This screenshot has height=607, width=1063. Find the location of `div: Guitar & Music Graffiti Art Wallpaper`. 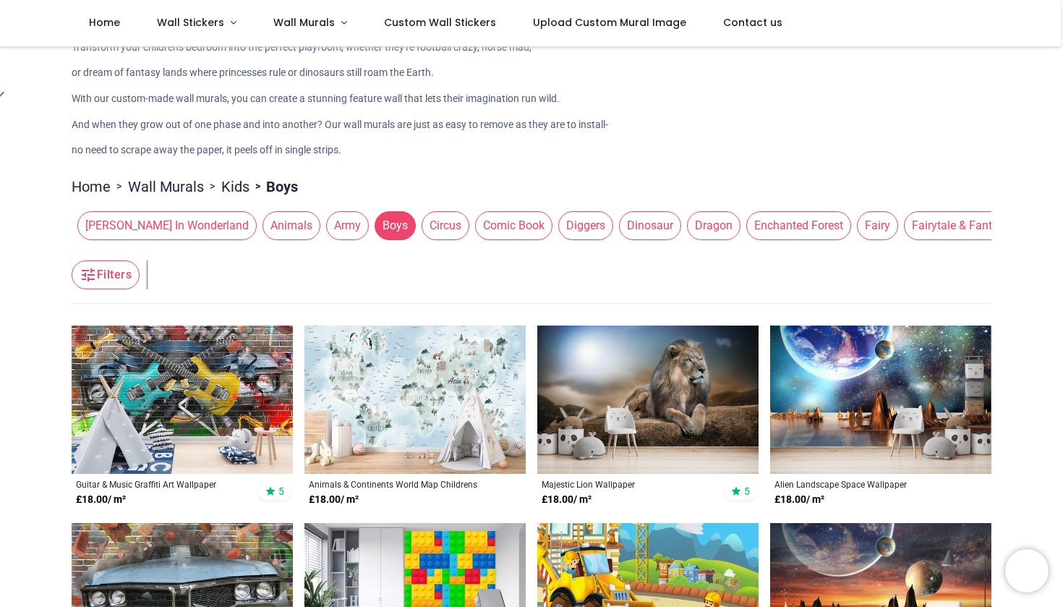

div: Guitar & Music Graffiti Art Wallpaper is located at coordinates (160, 484).